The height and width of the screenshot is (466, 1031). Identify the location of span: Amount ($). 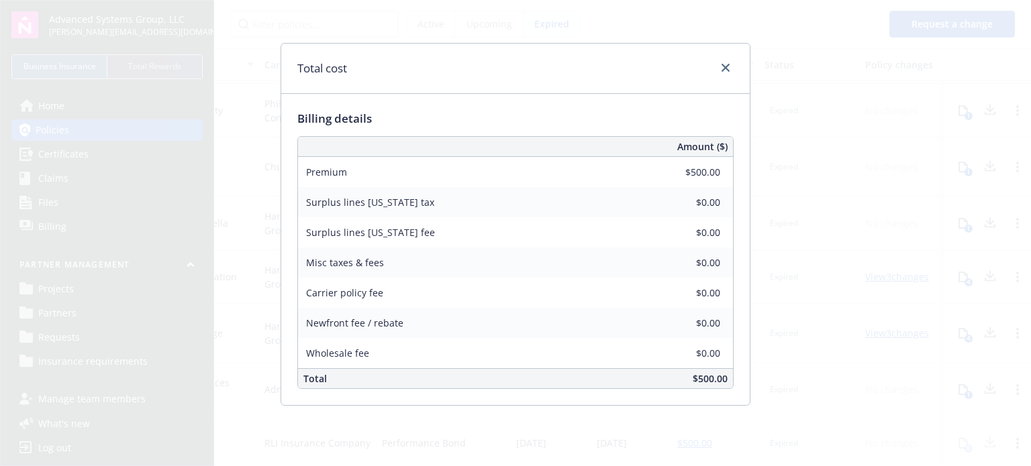
(702, 146).